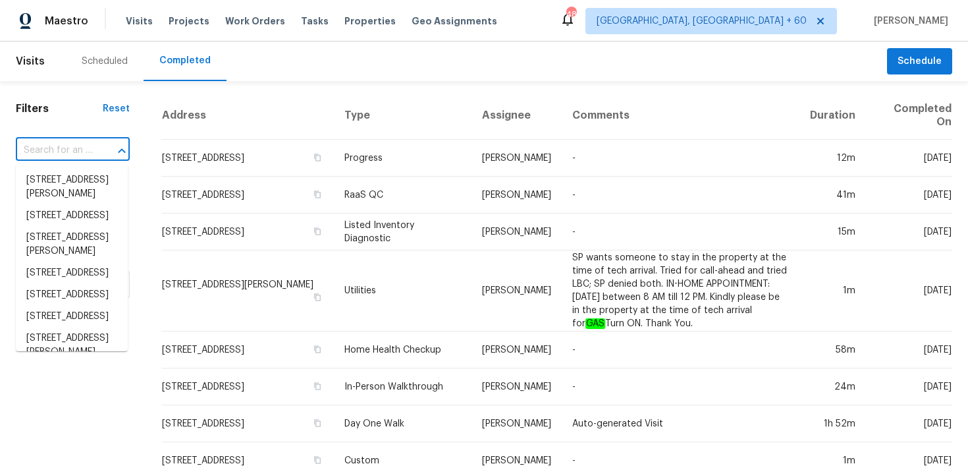 This screenshot has width=968, height=468. I want to click on span: Projects, so click(189, 21).